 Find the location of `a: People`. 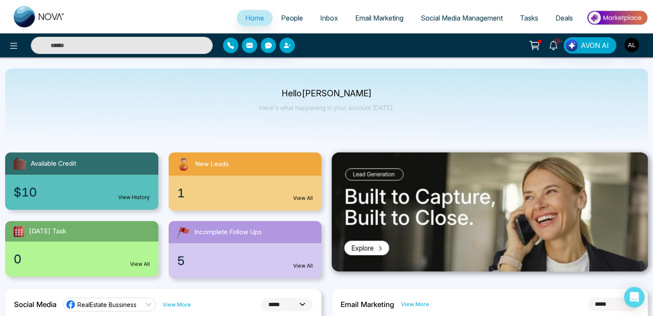

a: People is located at coordinates (292, 18).